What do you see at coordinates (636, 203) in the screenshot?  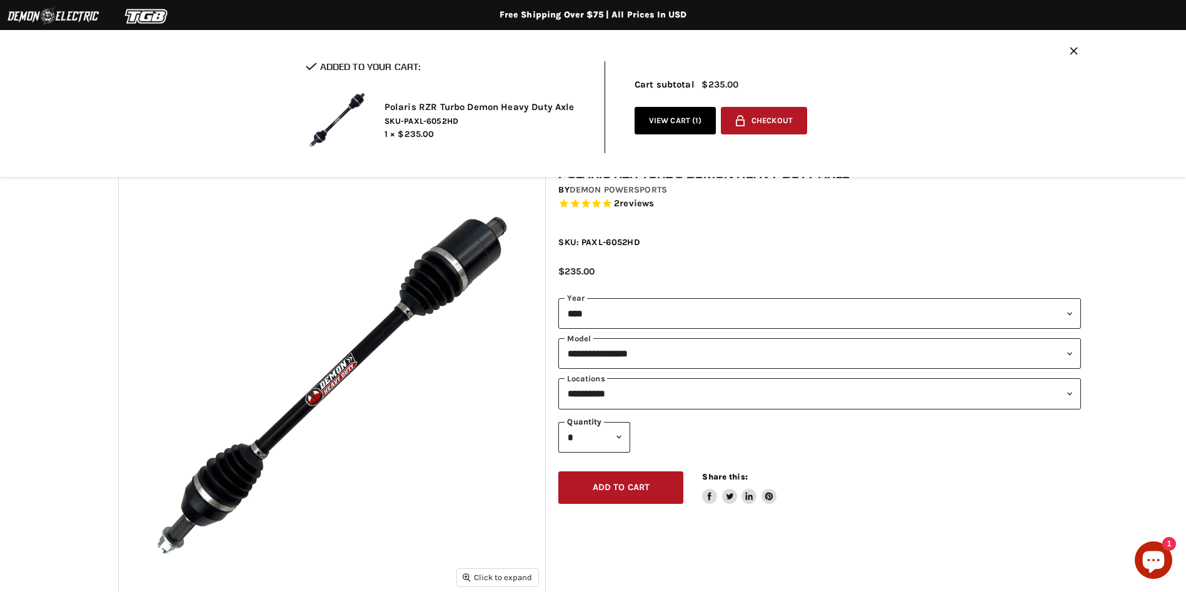 I see `span: reviews` at bounding box center [636, 203].